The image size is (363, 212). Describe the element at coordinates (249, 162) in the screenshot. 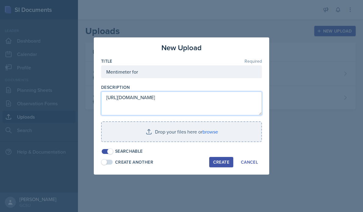

I see `button: Cancel` at that location.